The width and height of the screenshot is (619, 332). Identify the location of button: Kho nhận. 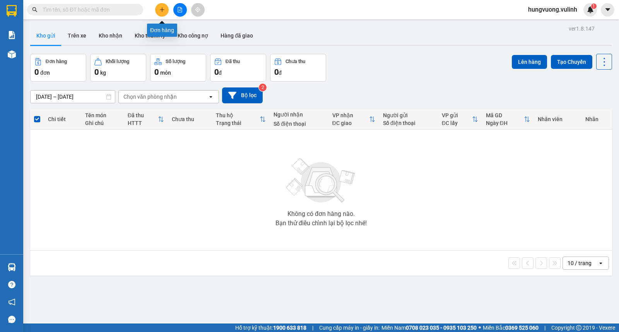
(110, 36).